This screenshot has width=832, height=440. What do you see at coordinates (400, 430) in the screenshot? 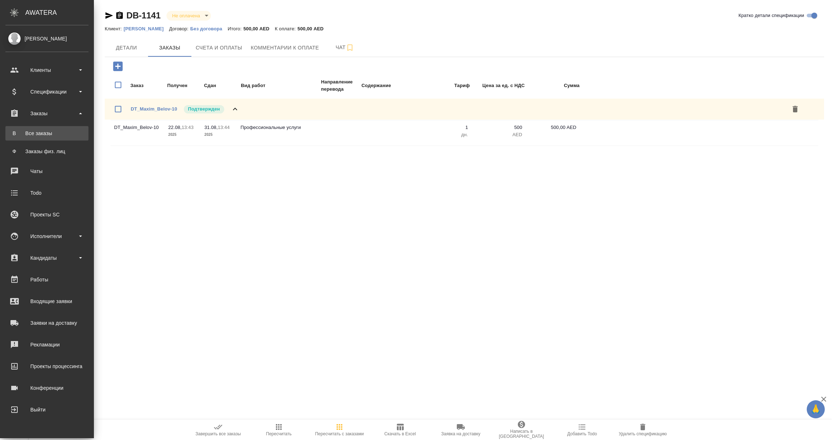
I see `button: Скачать в Excel` at bounding box center [400, 430].